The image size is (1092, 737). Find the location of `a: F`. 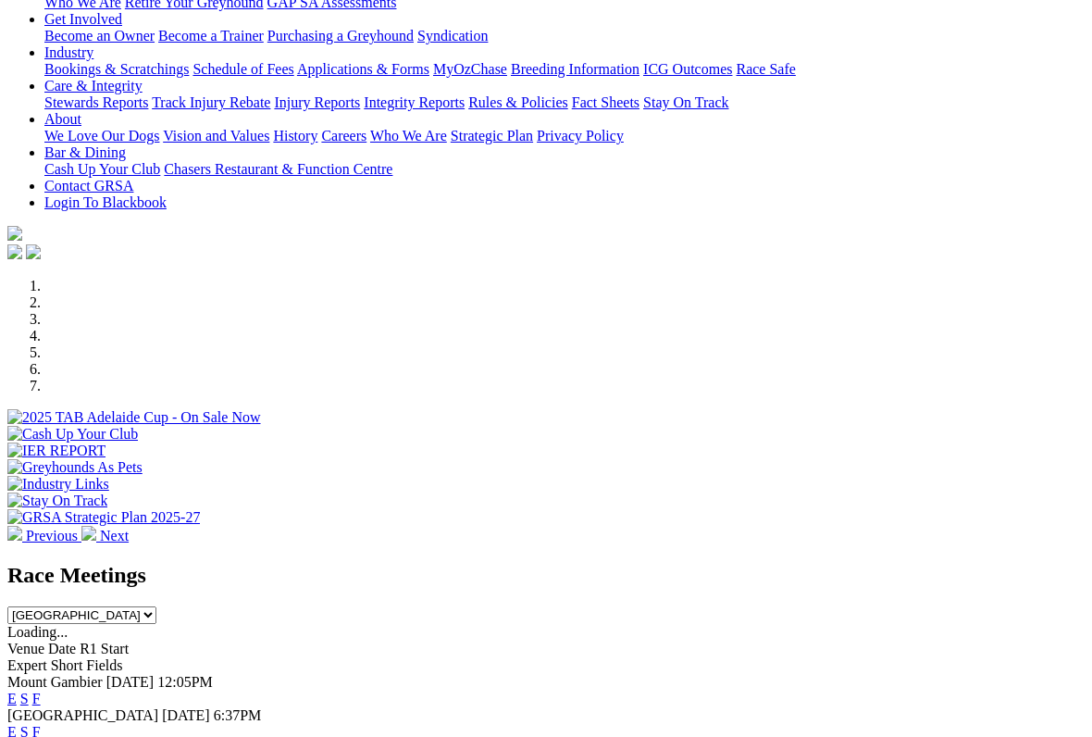

a: F is located at coordinates (36, 698).